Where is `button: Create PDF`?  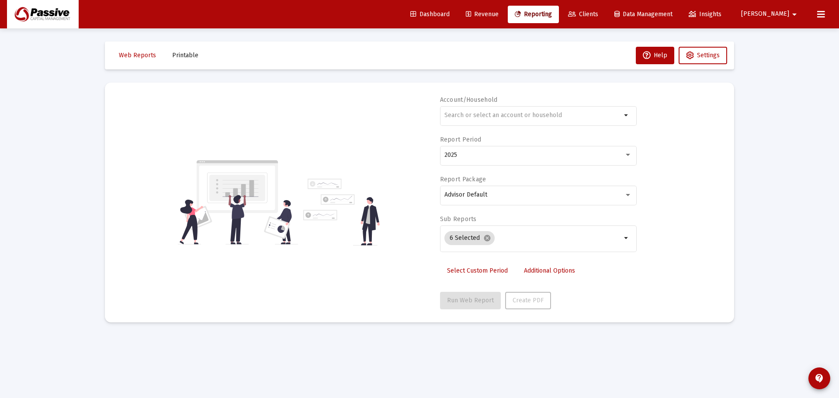 button: Create PDF is located at coordinates (528, 301).